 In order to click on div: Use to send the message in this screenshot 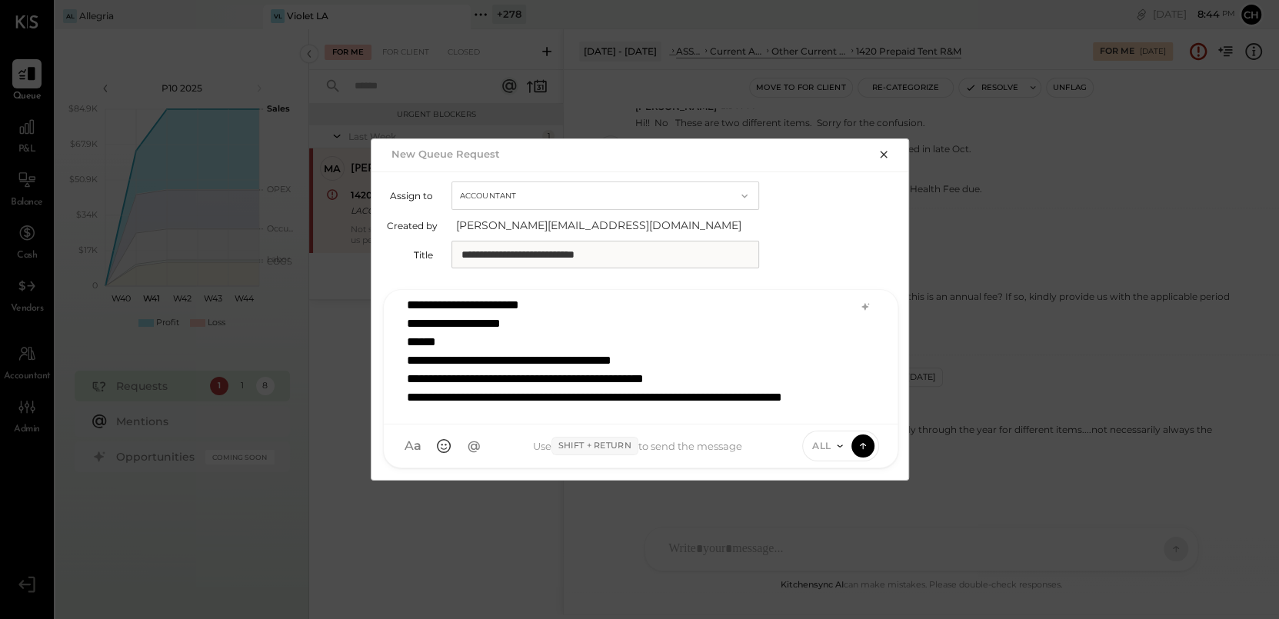, I will do `click(638, 446)`.